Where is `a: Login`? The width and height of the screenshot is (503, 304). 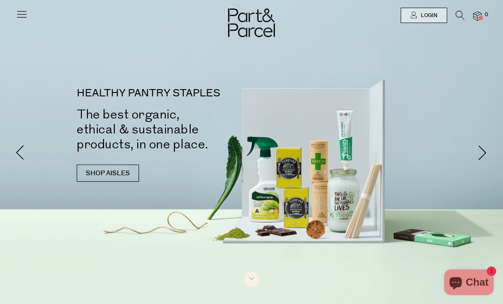
a: Login is located at coordinates (423, 15).